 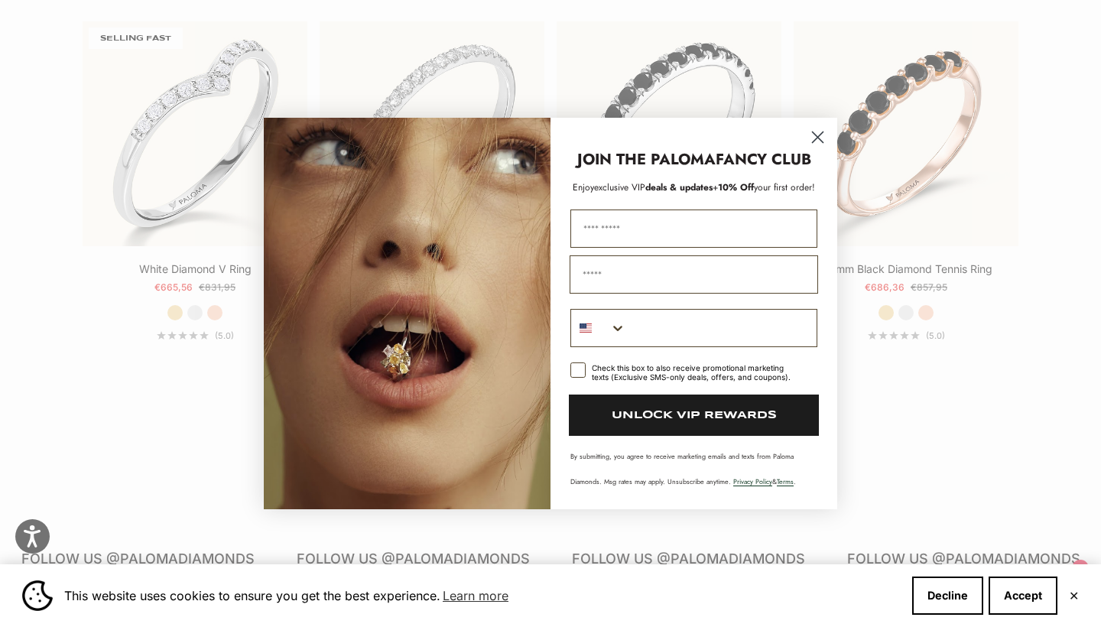 I want to click on strong: FANCY CLUB, so click(x=763, y=159).